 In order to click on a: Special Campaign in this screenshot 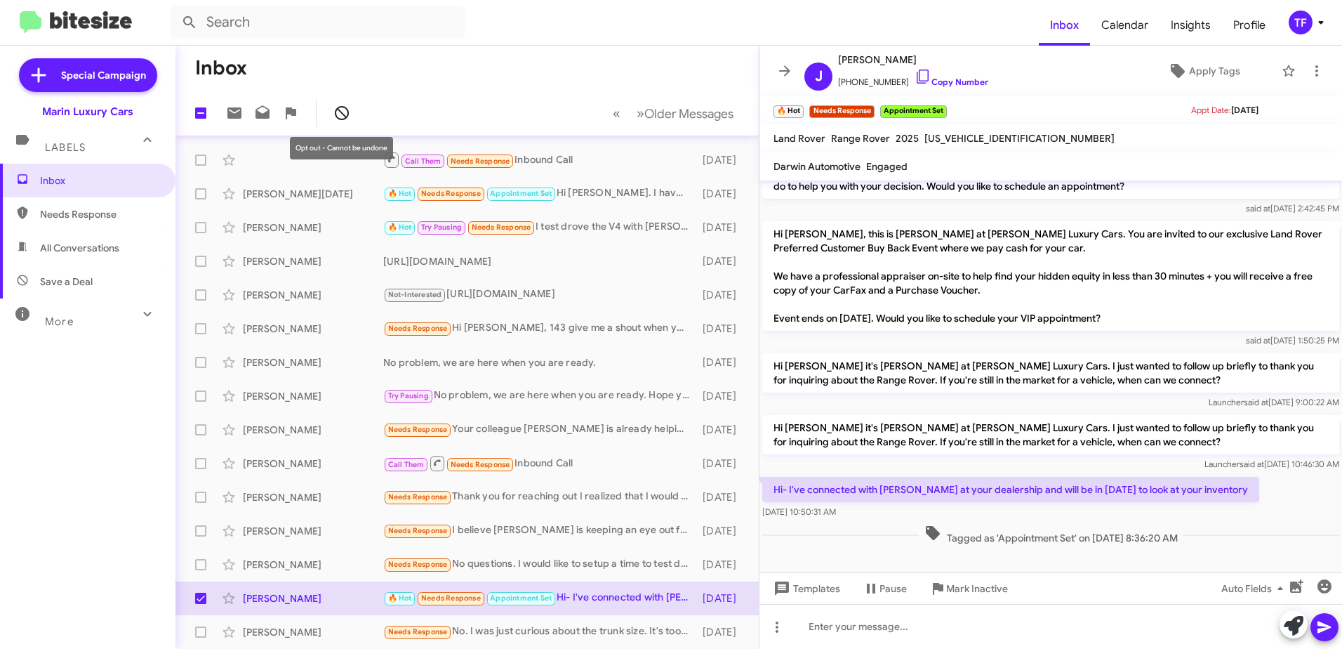, I will do `click(88, 75)`.